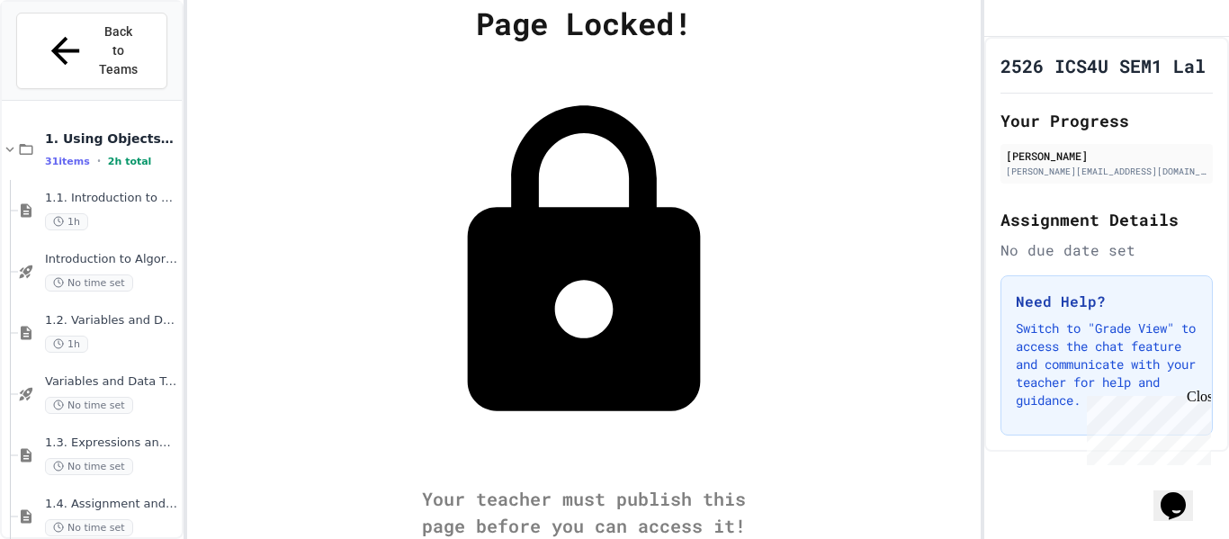 The height and width of the screenshot is (539, 1229). I want to click on div: No due date set, so click(1107, 250).